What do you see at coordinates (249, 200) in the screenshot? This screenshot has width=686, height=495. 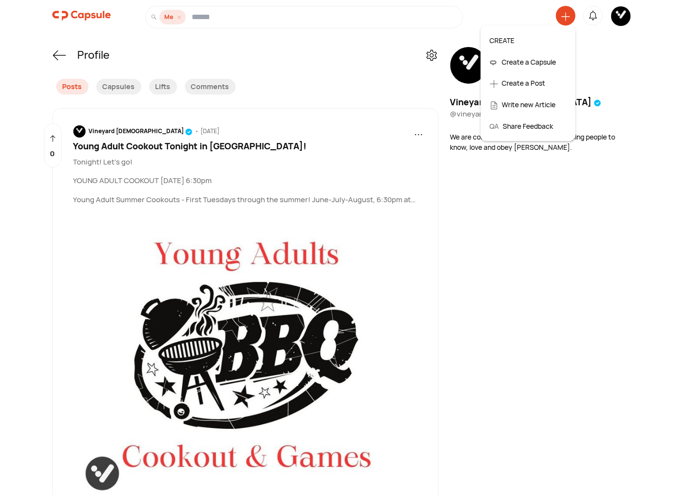 I see `p: Young Adult Summer Cookouts - First Tuesdays through the summer! June-July-August, 6:30pm at the ...` at bounding box center [249, 200].